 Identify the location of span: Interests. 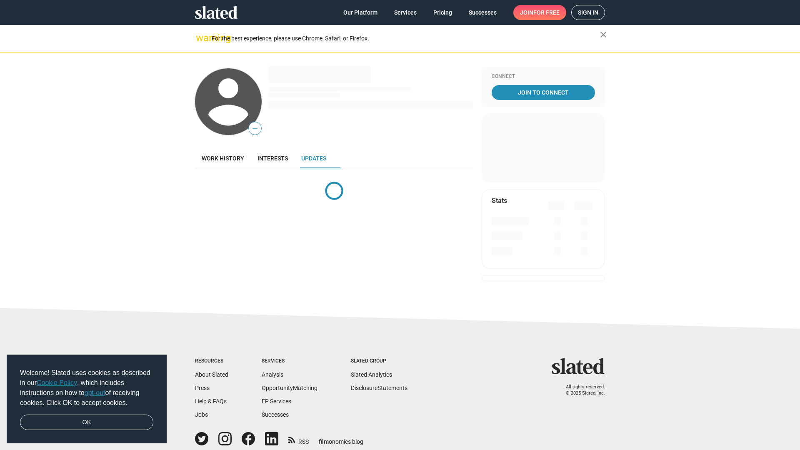
(272, 158).